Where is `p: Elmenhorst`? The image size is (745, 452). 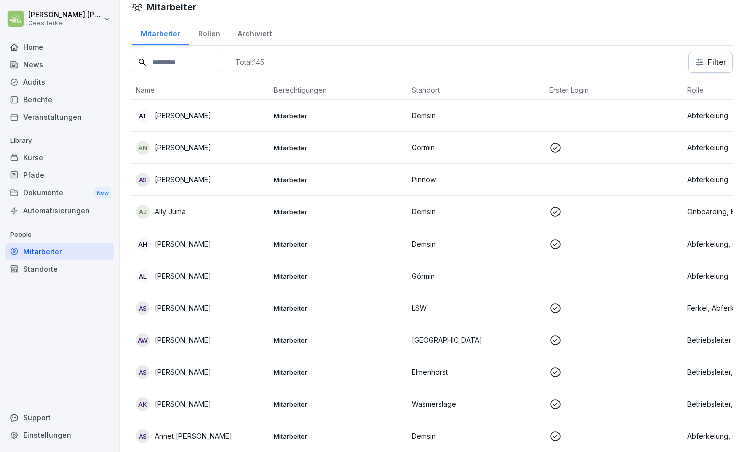
p: Elmenhorst is located at coordinates (476, 372).